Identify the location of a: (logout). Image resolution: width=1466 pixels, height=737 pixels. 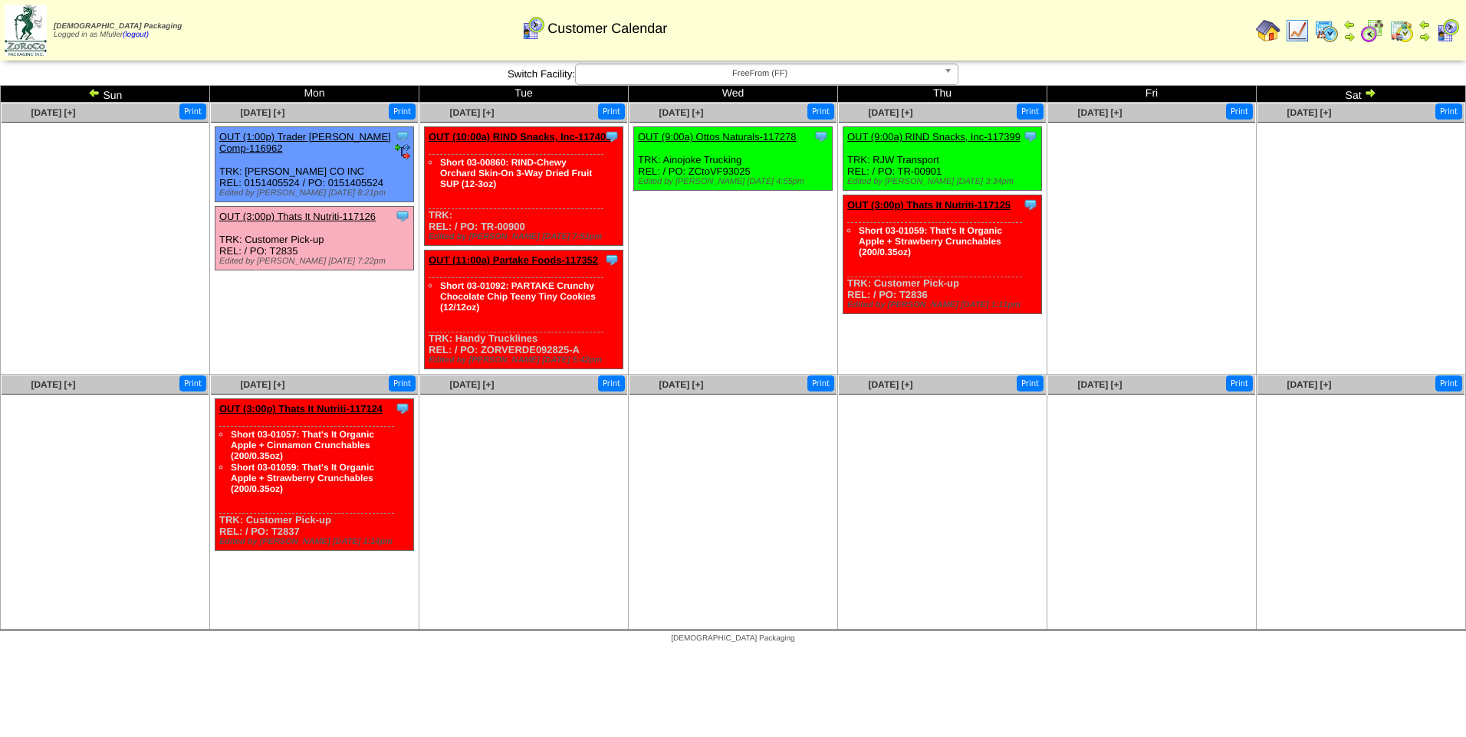
(136, 34).